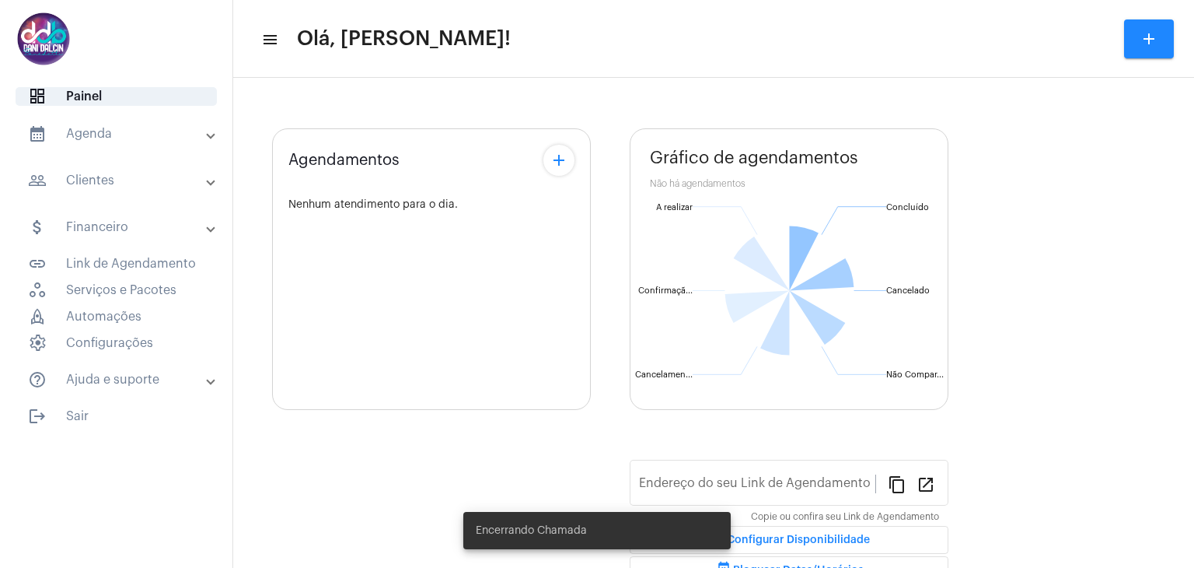 The width and height of the screenshot is (1194, 568). Describe the element at coordinates (116, 416) in the screenshot. I see `span: Sair` at that location.